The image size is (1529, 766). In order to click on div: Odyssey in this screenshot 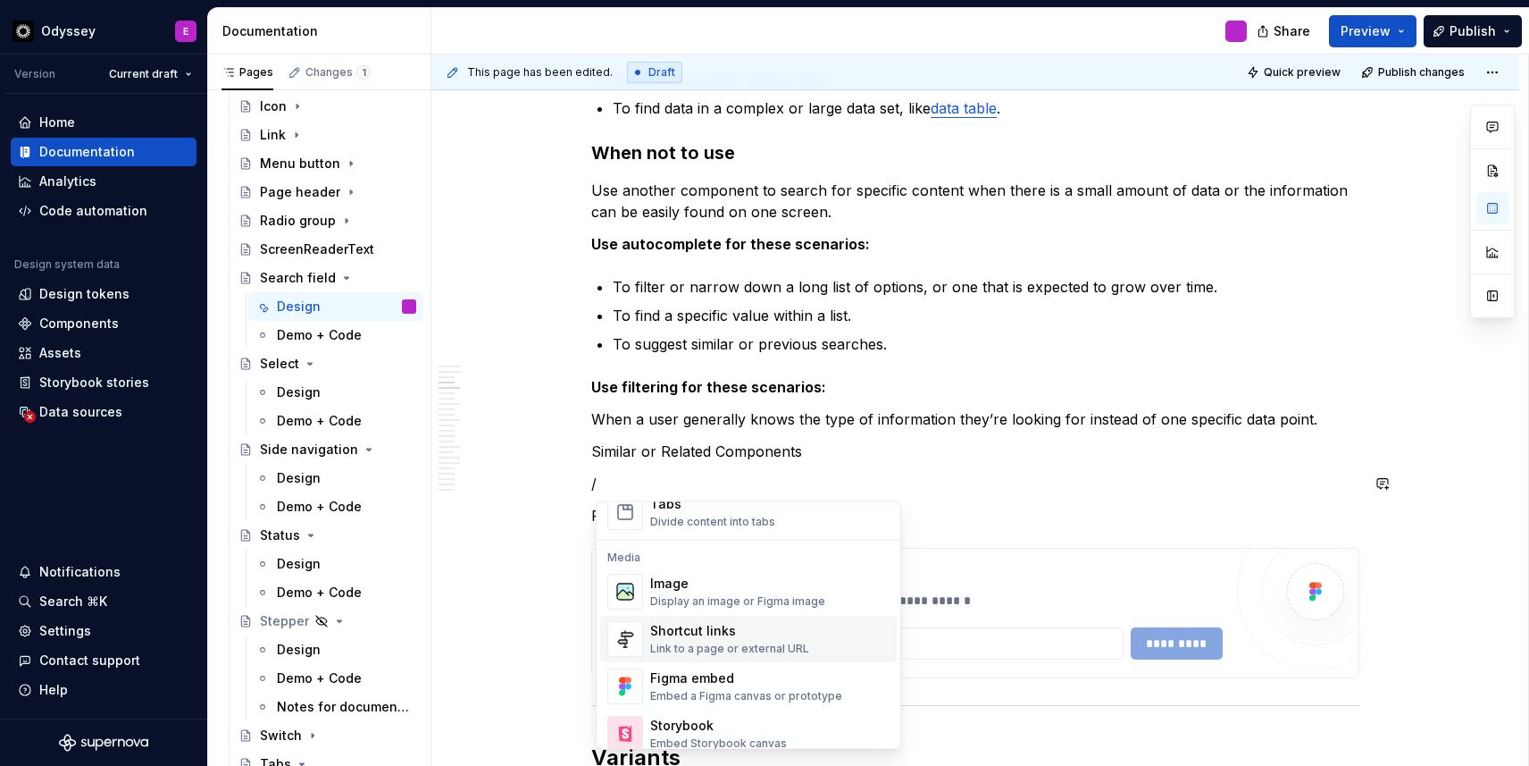, I will do `click(68, 31)`.